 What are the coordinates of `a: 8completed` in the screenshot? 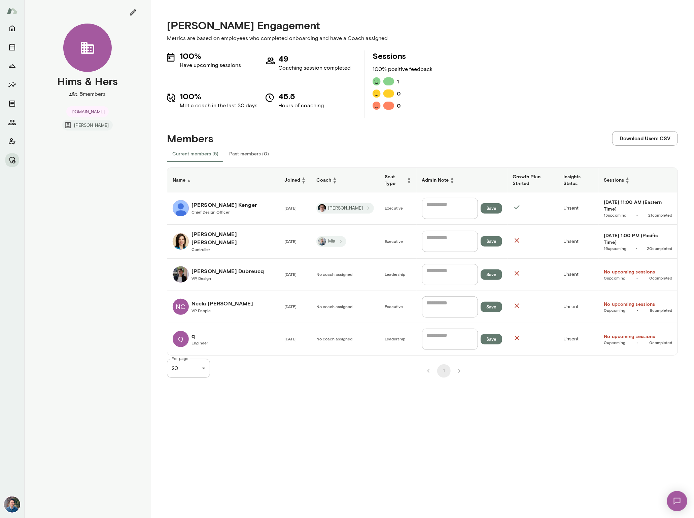 It's located at (661, 310).